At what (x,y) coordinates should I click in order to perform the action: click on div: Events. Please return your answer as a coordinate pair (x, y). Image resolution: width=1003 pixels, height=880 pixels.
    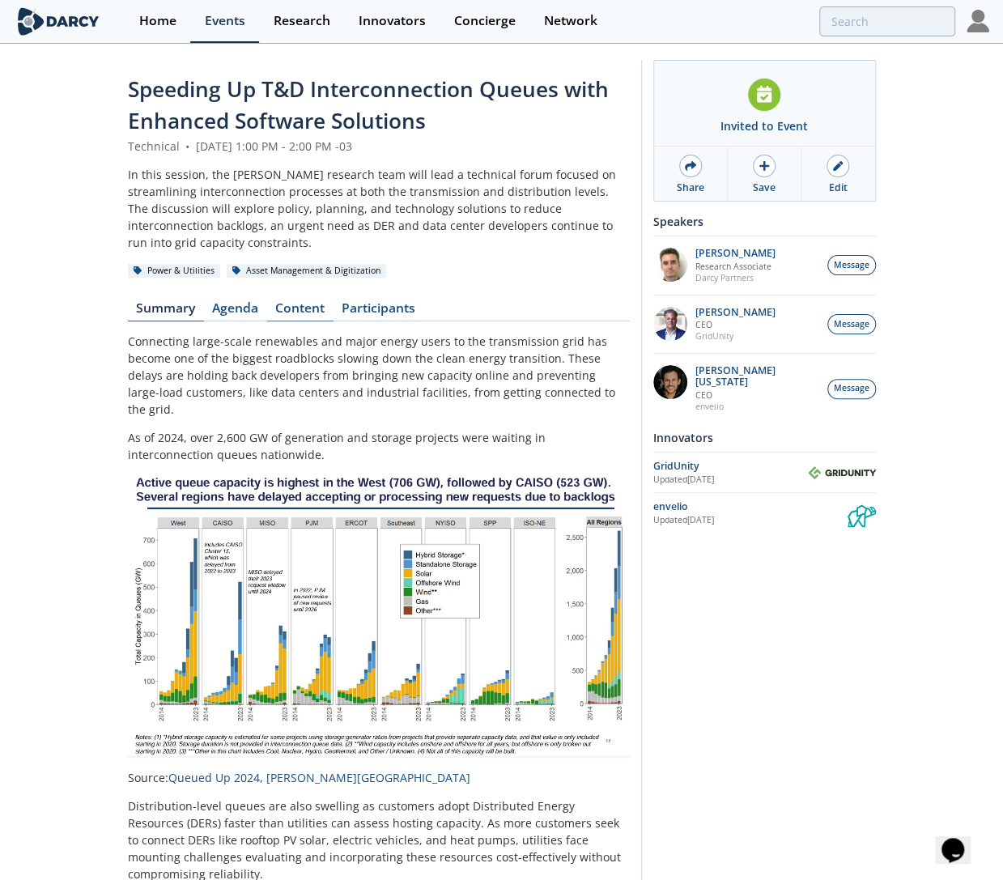
    Looking at the image, I should click on (225, 21).